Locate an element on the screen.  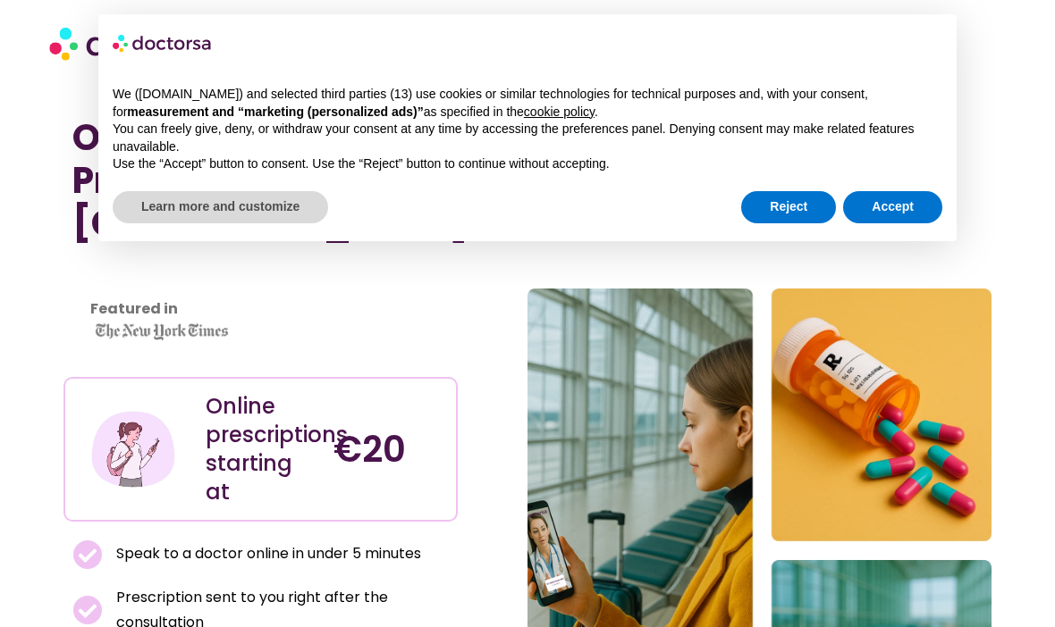
button: Reject is located at coordinates (788, 207).